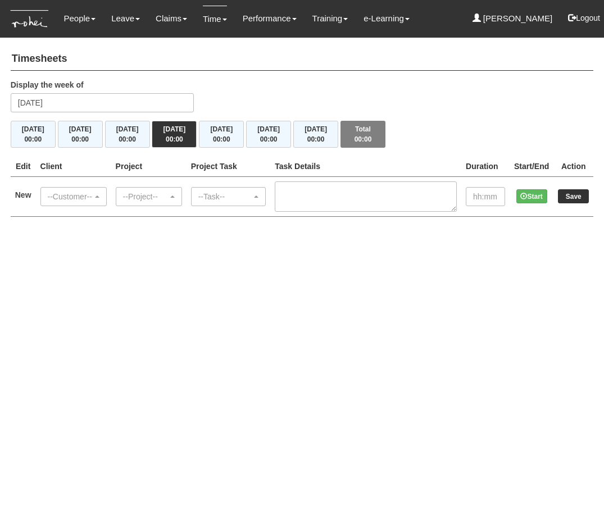 This screenshot has height=519, width=604. What do you see at coordinates (330, 19) in the screenshot?
I see `a: Training` at bounding box center [330, 19].